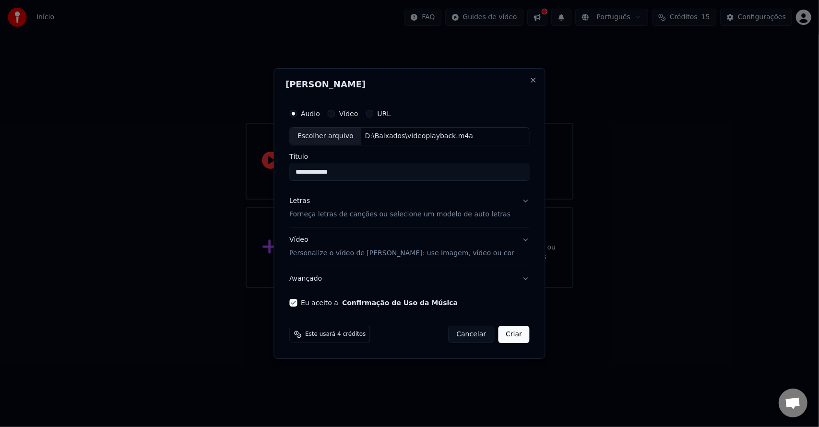 Image resolution: width=819 pixels, height=427 pixels. What do you see at coordinates (401, 247) in the screenshot?
I see `div: Vídeo` at bounding box center [401, 247].